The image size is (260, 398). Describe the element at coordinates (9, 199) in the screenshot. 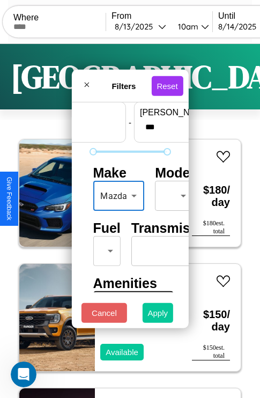

I see `div: Give Feedback` at that location.